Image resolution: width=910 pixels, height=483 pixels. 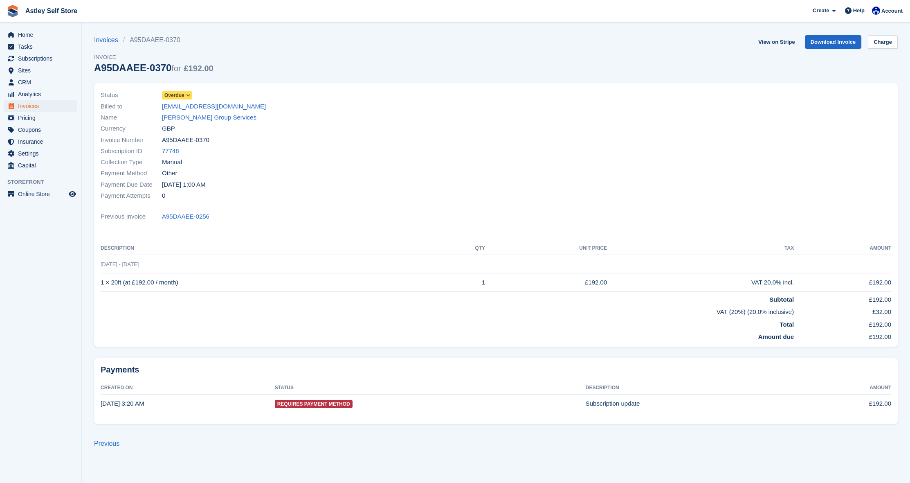 What do you see at coordinates (170, 173) in the screenshot?
I see `span: Other` at bounding box center [170, 173].